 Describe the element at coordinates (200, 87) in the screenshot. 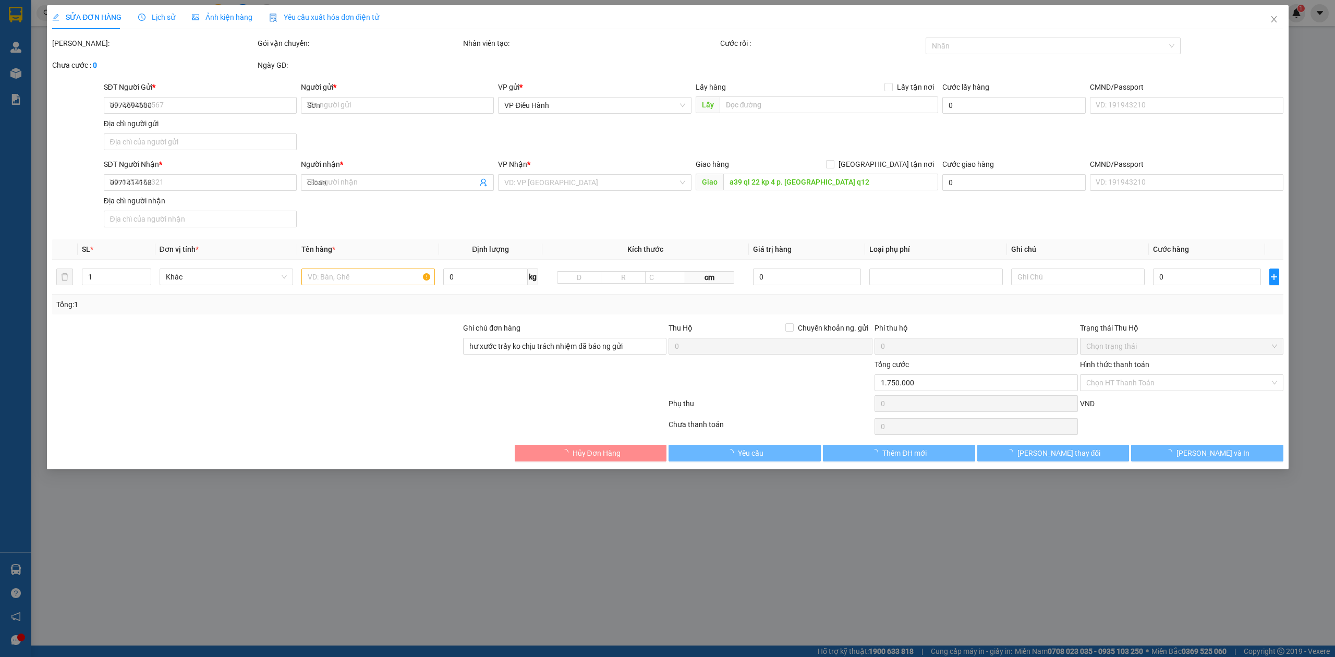

I see `div: SĐT Người Gửi` at that location.